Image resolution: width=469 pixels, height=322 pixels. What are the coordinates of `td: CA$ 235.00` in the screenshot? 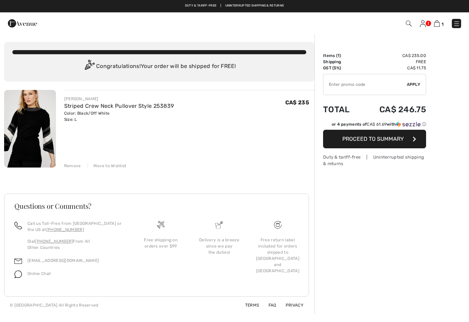 It's located at (393, 56).